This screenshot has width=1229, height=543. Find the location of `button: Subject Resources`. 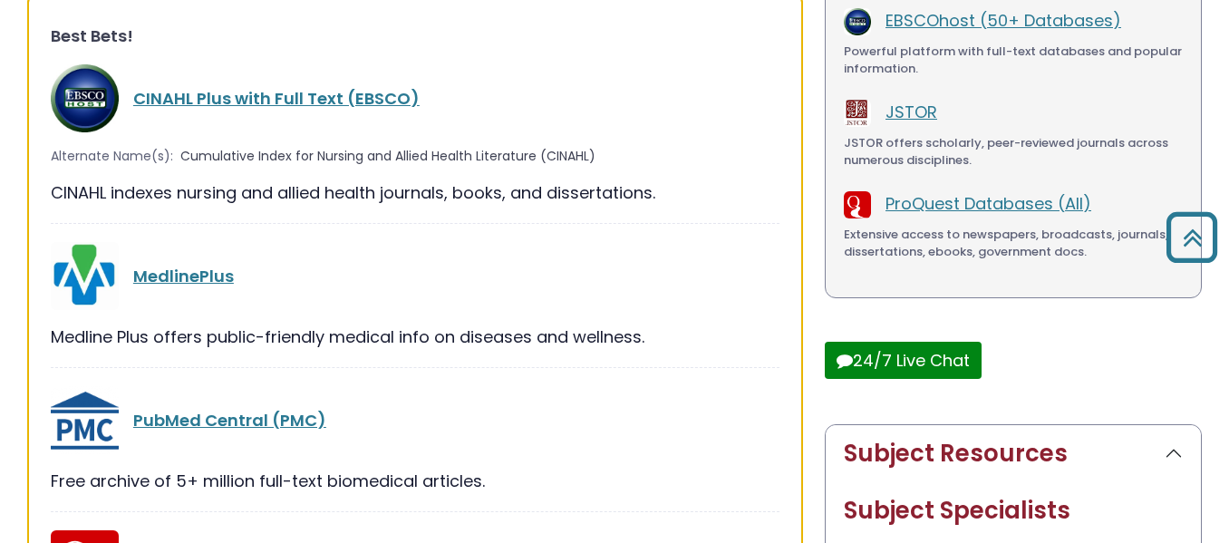

button: Subject Resources is located at coordinates (1013, 453).